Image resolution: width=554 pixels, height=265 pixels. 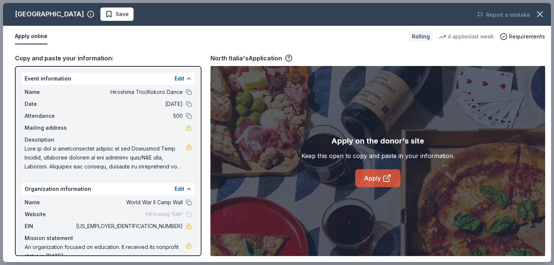 What do you see at coordinates (522, 37) in the screenshot?
I see `button: Requirements` at bounding box center [522, 37].